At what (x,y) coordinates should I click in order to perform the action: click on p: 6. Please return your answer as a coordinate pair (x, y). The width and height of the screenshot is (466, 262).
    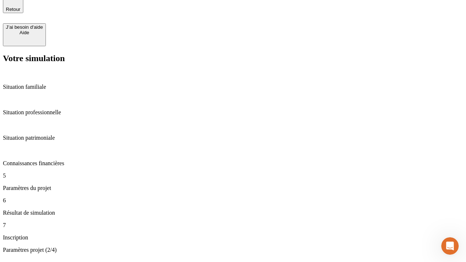
    Looking at the image, I should click on (233, 201).